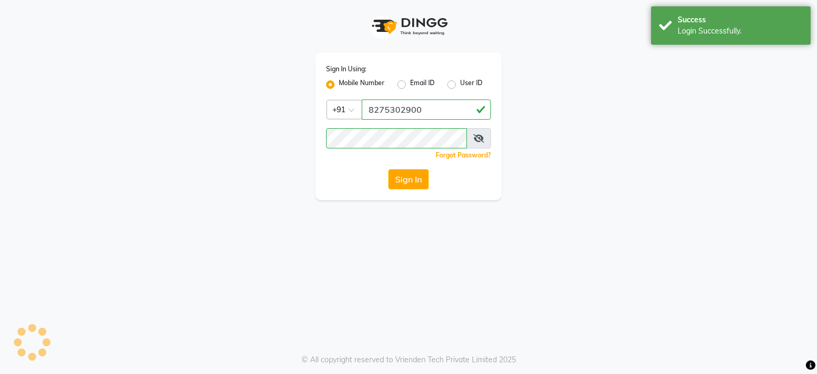  I want to click on label: Sign In Using:, so click(346, 69).